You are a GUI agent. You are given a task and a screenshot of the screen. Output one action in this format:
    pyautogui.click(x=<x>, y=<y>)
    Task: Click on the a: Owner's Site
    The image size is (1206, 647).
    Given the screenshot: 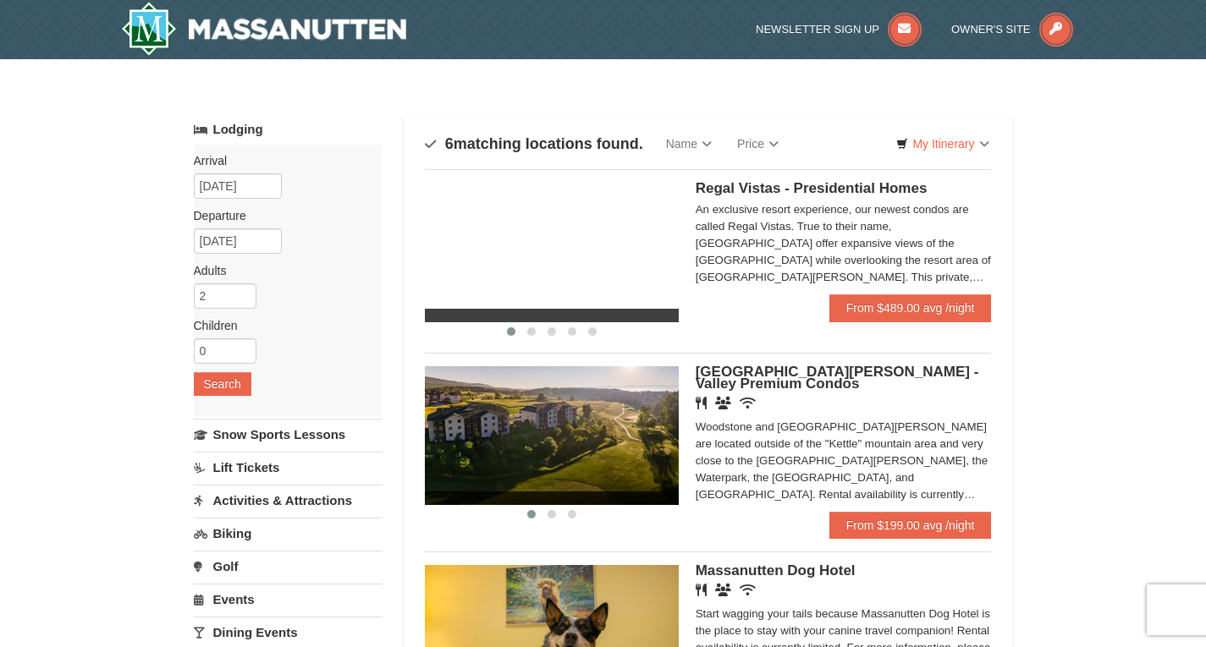 What is the action you would take?
    pyautogui.click(x=1012, y=29)
    